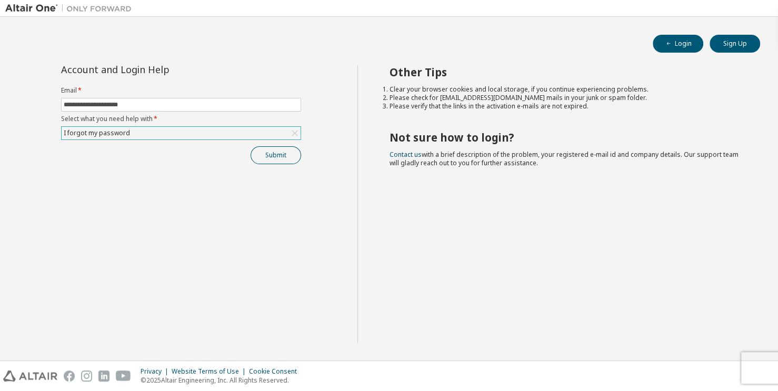 The height and width of the screenshot is (391, 778). What do you see at coordinates (222, 380) in the screenshot?
I see `p: © 2025 Altair Engineering, Inc. All Rights Reserved.` at bounding box center [222, 380].